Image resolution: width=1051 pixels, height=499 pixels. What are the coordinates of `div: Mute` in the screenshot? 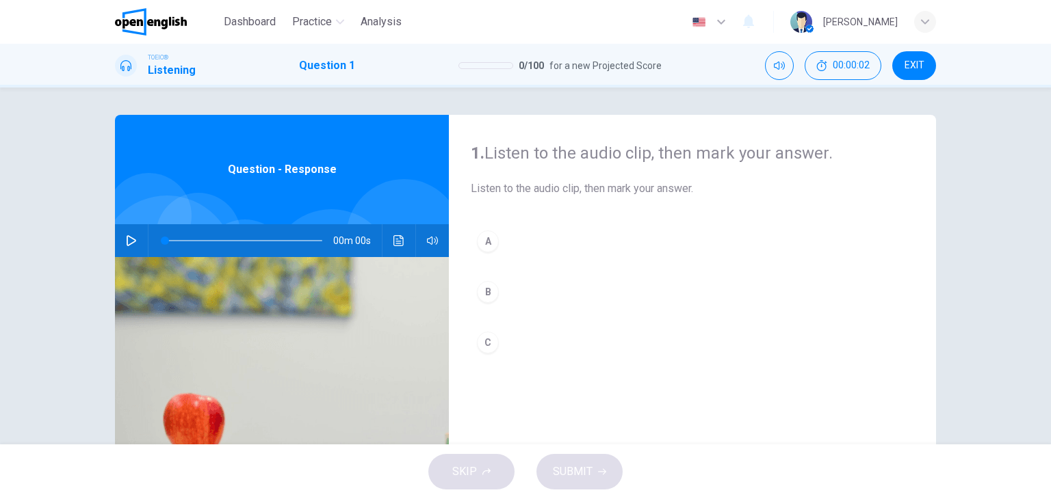 It's located at (779, 66).